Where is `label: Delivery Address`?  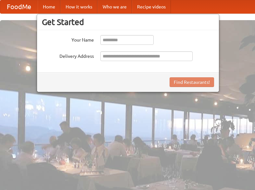
label: Delivery Address is located at coordinates (68, 55).